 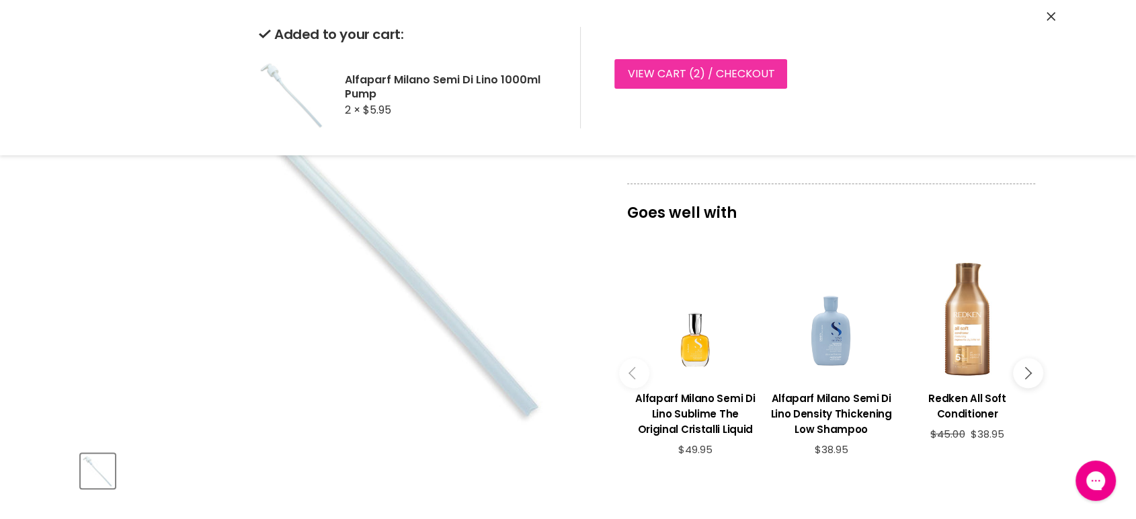 I want to click on span: $45.00, so click(x=947, y=433).